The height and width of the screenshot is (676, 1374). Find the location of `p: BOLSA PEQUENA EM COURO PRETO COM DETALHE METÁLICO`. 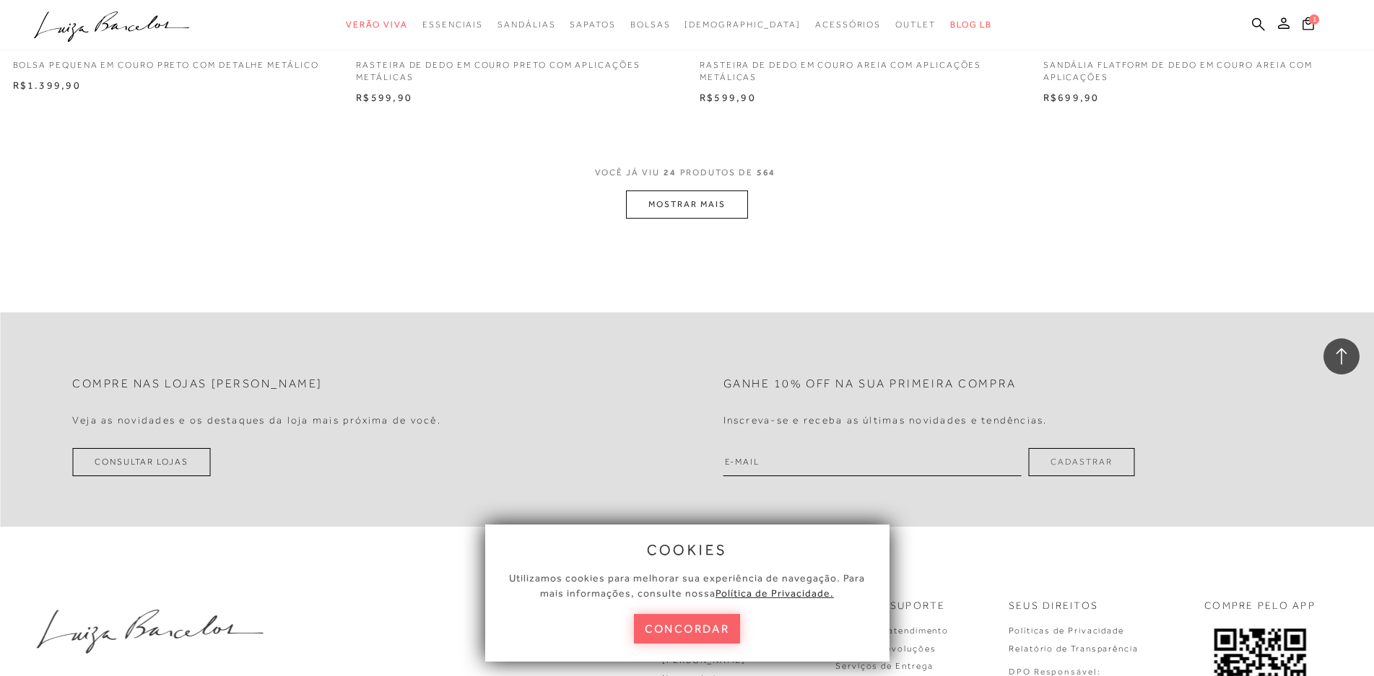

p: BOLSA PEQUENA EM COURO PRETO COM DETALHE METÁLICO is located at coordinates (172, 61).